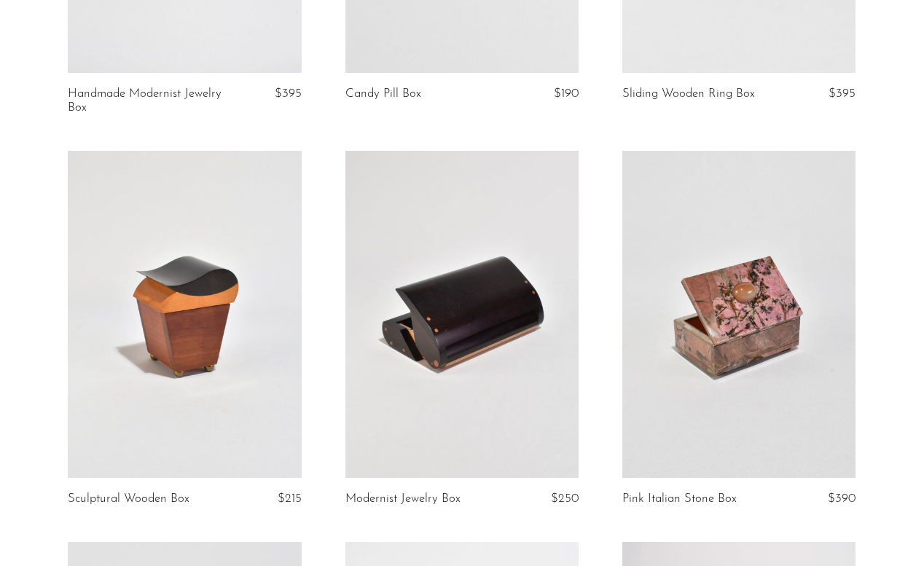  What do you see at coordinates (842, 499) in the screenshot?
I see `span: $390` at bounding box center [842, 499].